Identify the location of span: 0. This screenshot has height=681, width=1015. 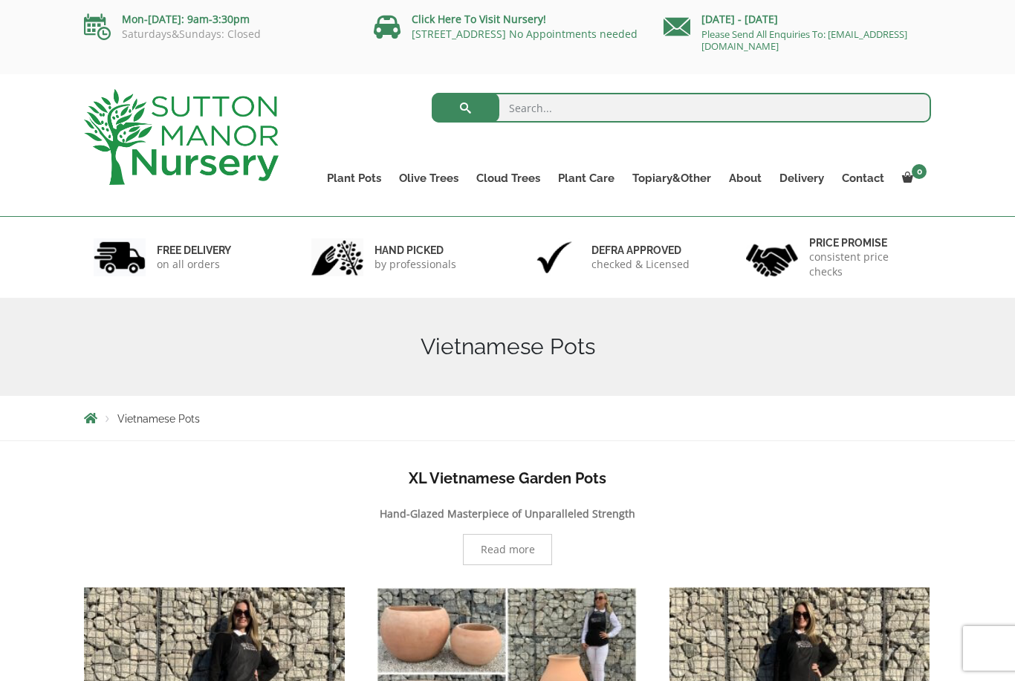
(919, 172).